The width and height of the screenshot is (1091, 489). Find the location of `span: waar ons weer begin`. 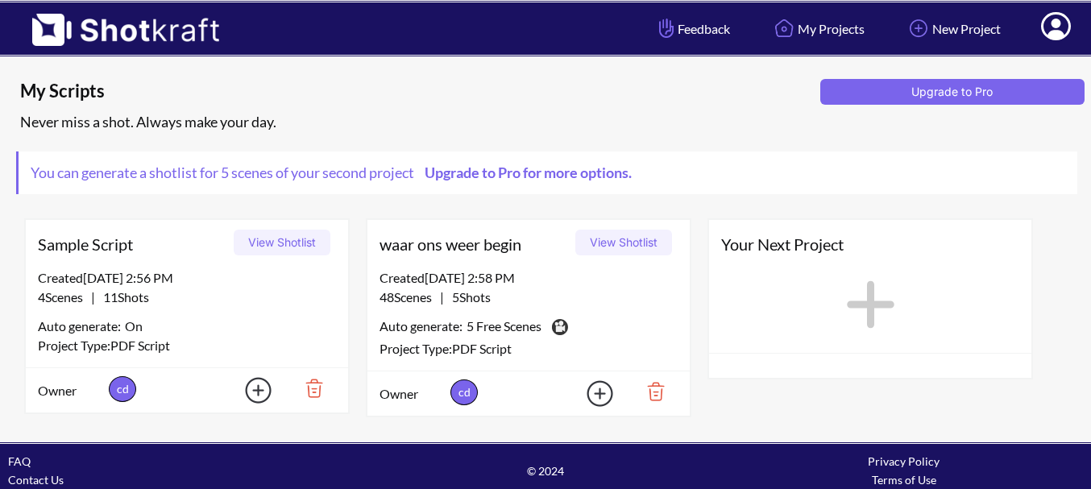

span: waar ons weer begin is located at coordinates (475, 244).